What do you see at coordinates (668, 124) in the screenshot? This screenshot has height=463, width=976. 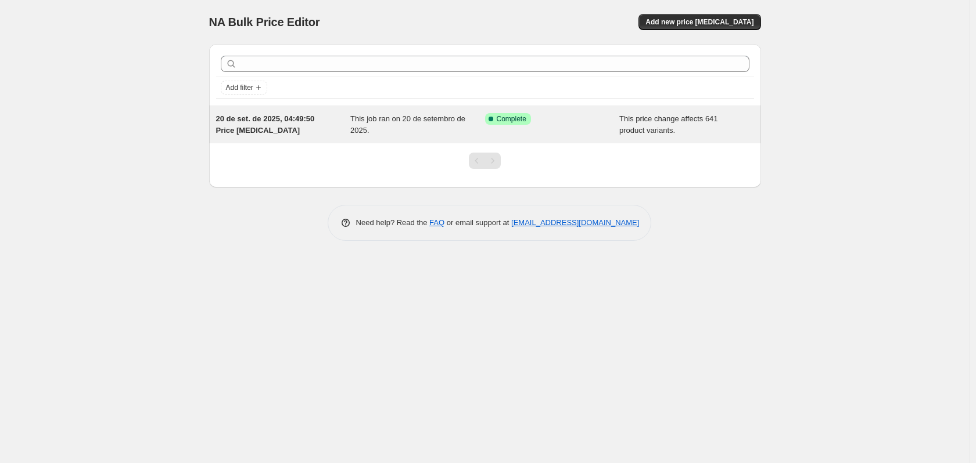 I see `span: This price change affects 641 product variants.` at bounding box center [668, 124].